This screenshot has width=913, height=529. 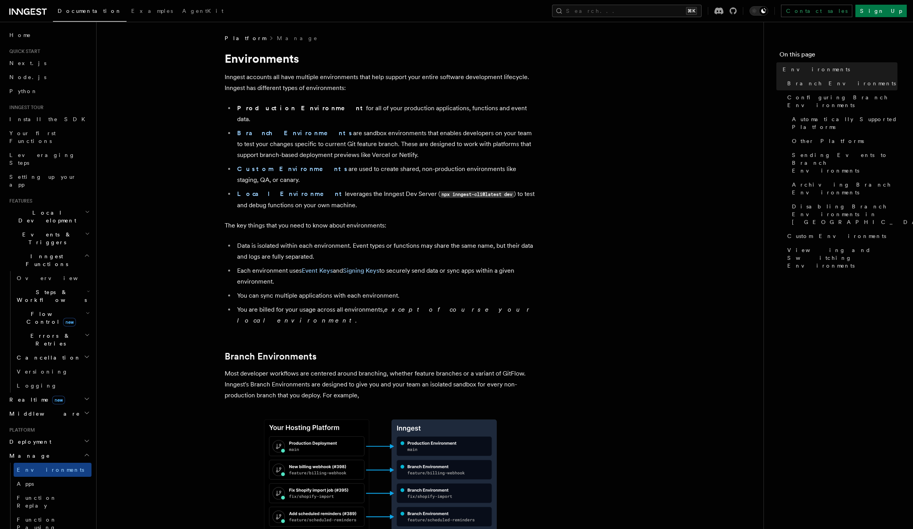 What do you see at coordinates (49, 63) in the screenshot?
I see `a: Next.js` at bounding box center [49, 63].